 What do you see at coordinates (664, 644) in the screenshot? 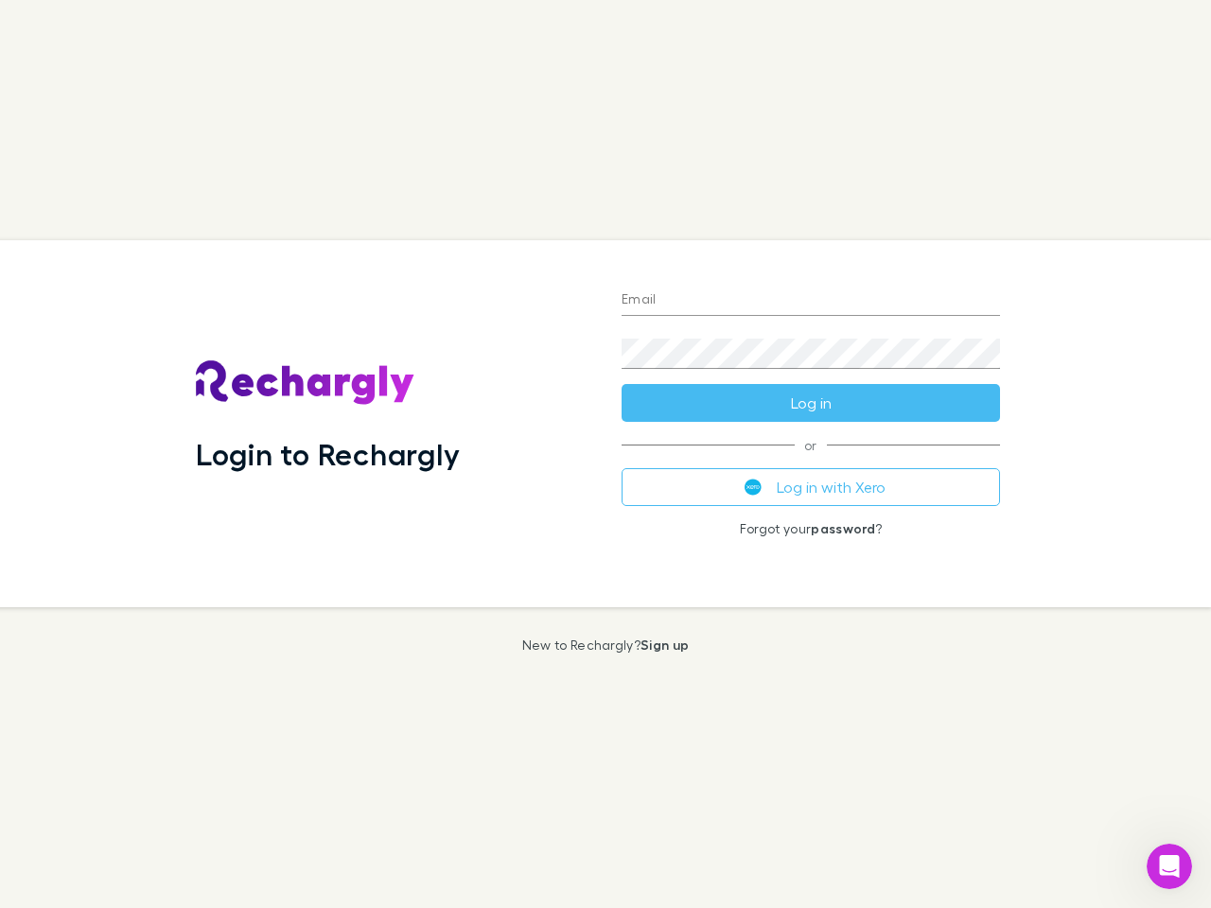
I see `a: Sign up` at bounding box center [664, 644].